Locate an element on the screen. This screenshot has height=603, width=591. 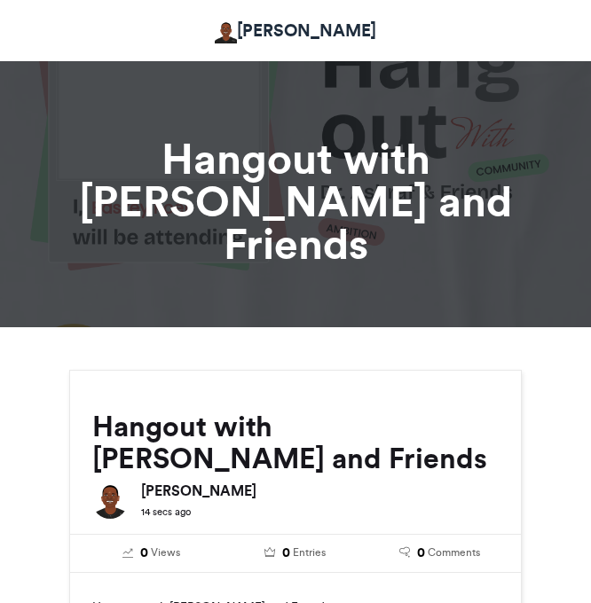
span: Entries is located at coordinates (309, 553).